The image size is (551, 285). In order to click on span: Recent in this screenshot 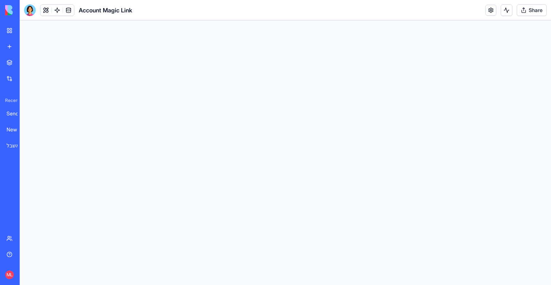, I will do `click(10, 101)`.